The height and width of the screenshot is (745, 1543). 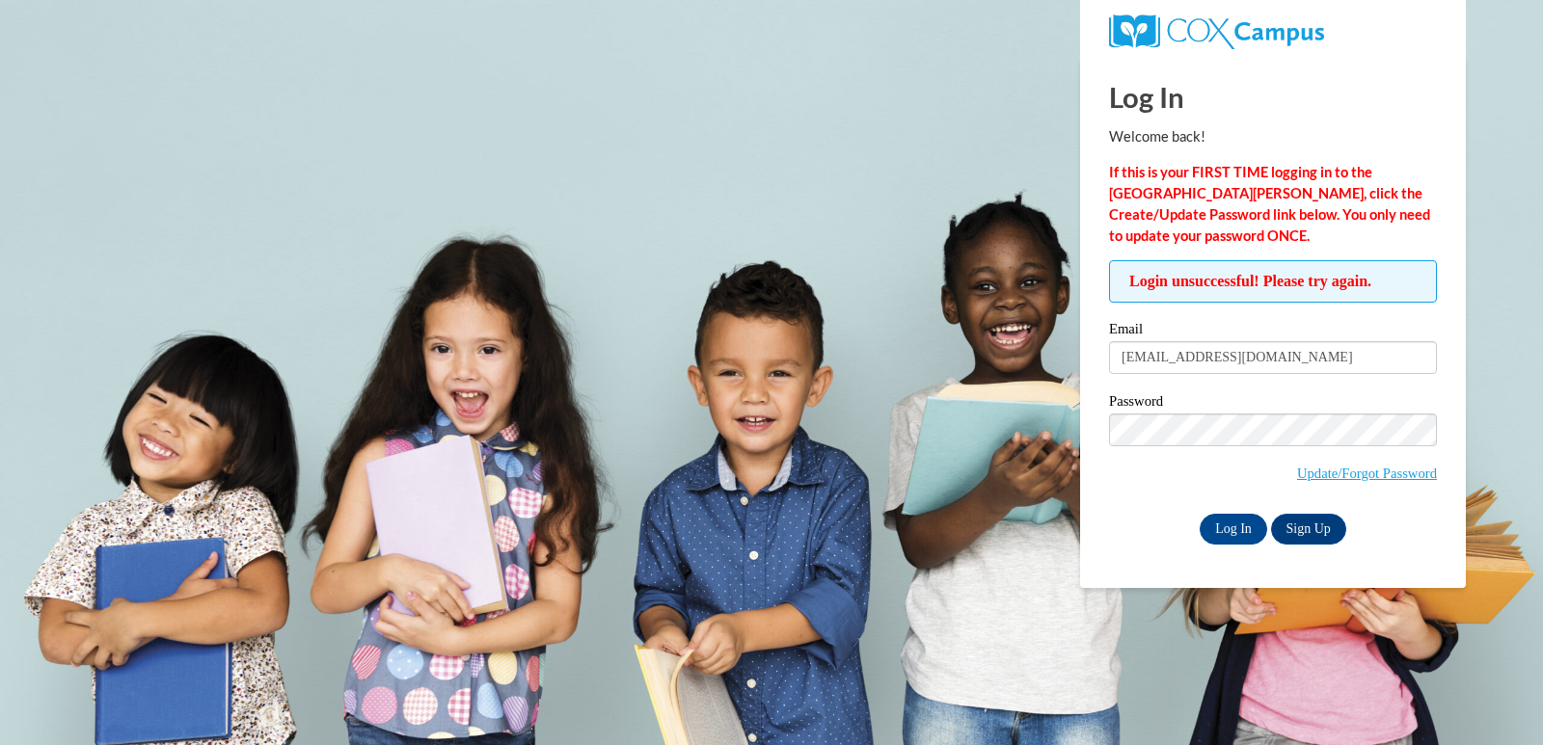 What do you see at coordinates (1233, 529) in the screenshot?
I see `input: Log In` at bounding box center [1233, 529].